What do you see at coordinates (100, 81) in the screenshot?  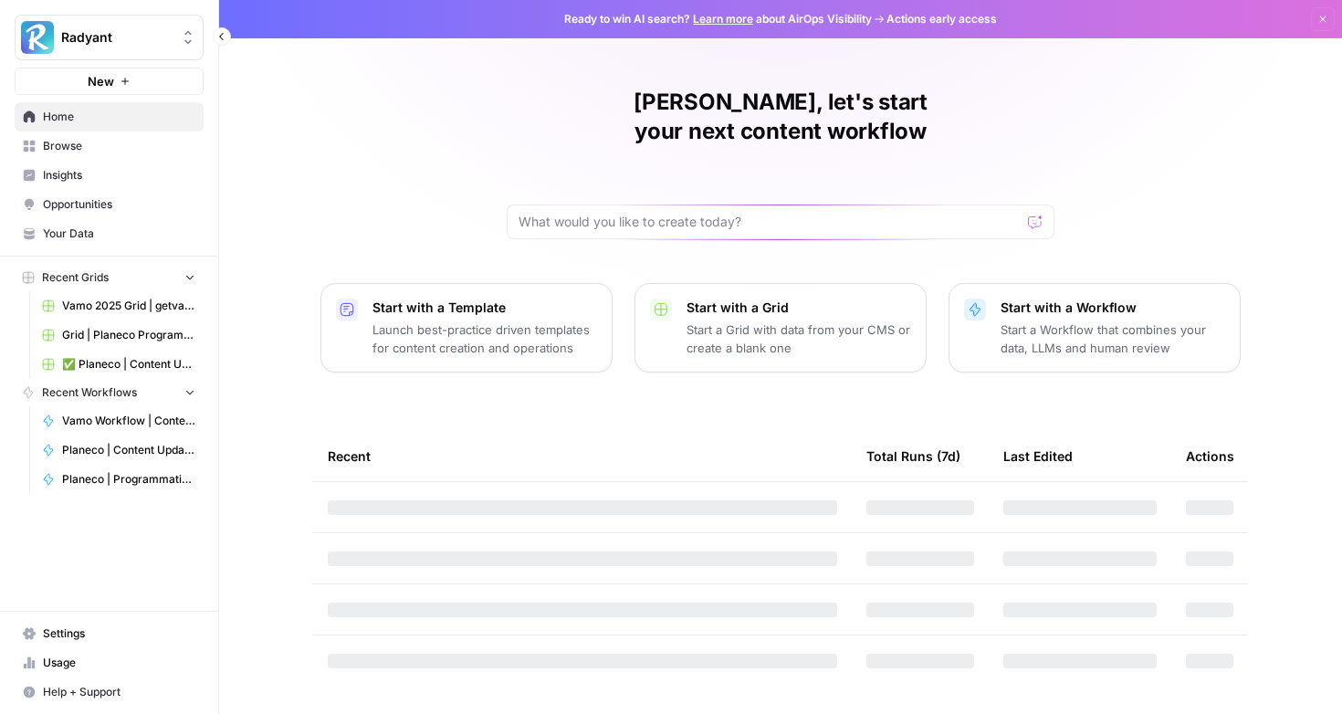 I see `span: New` at bounding box center [100, 81].